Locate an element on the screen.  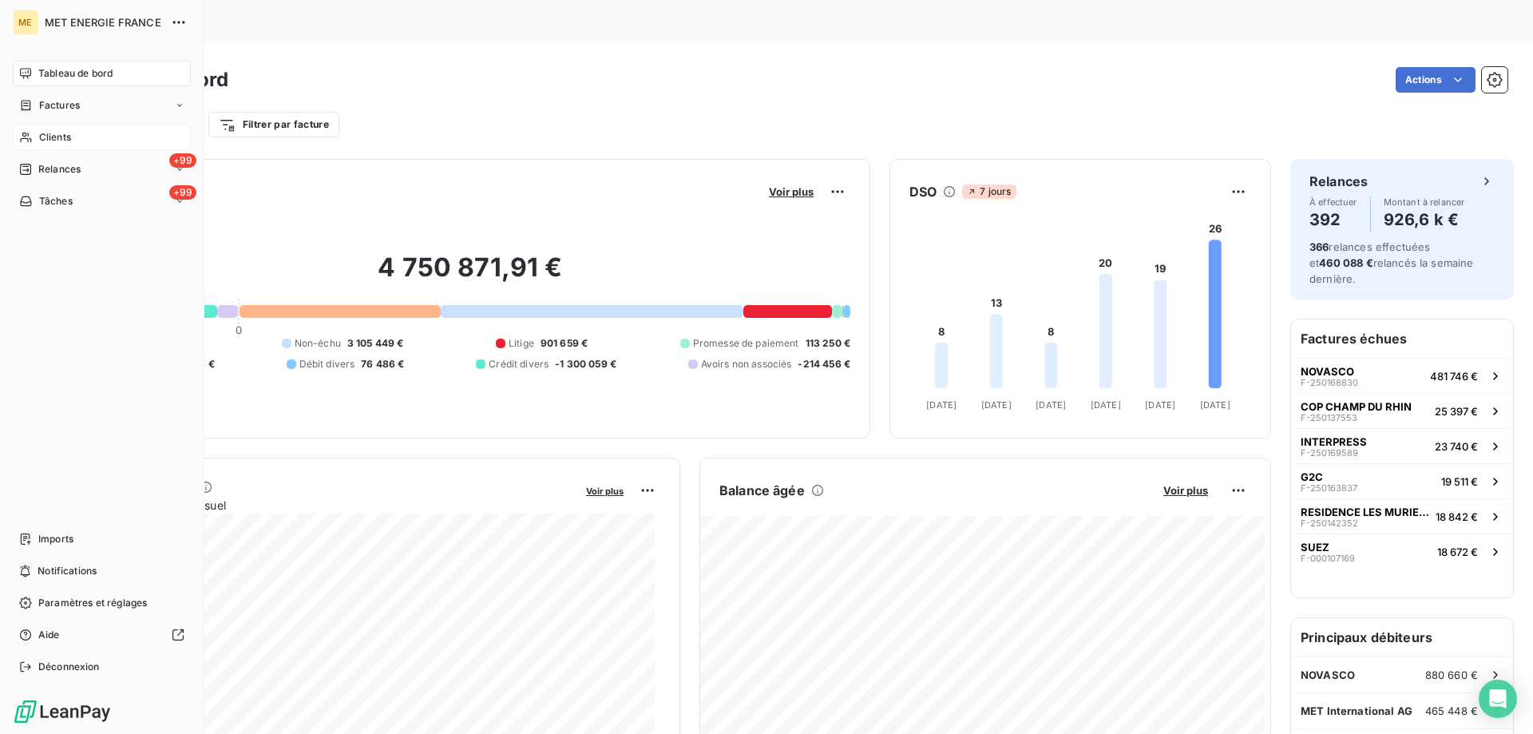
span: F-250169589 is located at coordinates (1329, 453).